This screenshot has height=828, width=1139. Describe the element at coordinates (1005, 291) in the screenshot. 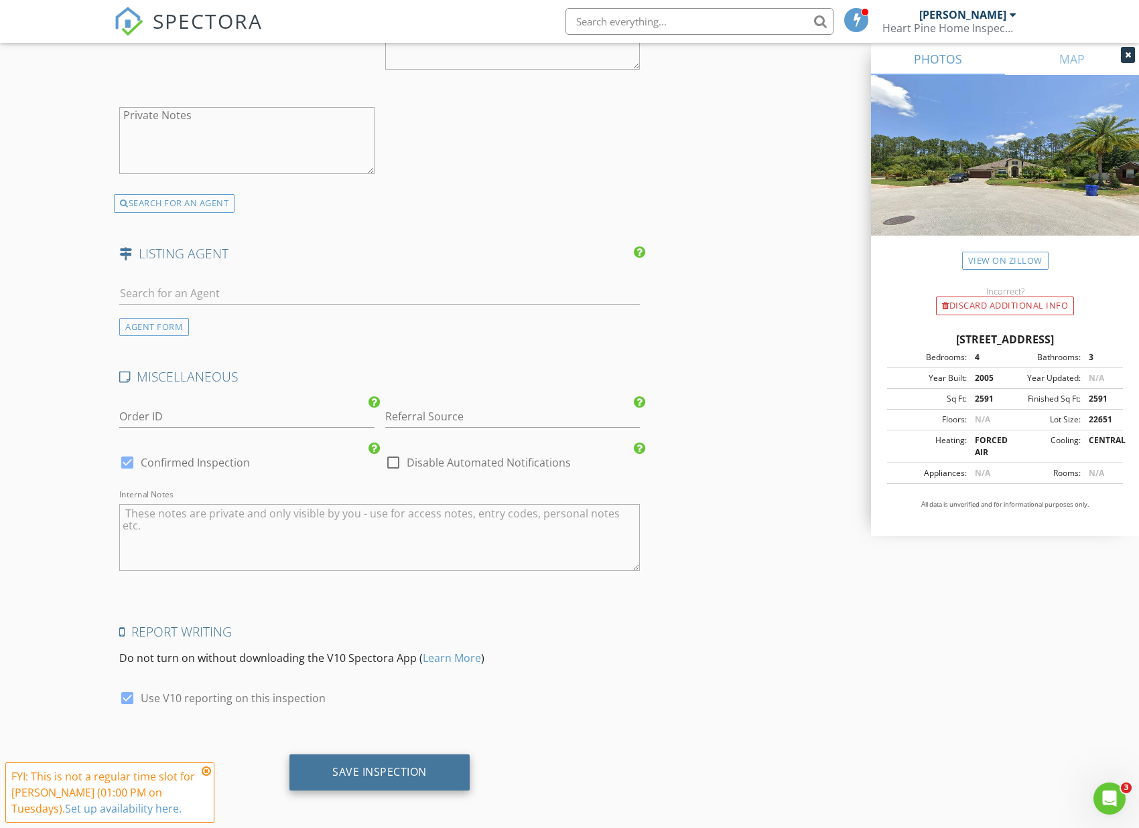

I see `div: Incorrect?` at that location.